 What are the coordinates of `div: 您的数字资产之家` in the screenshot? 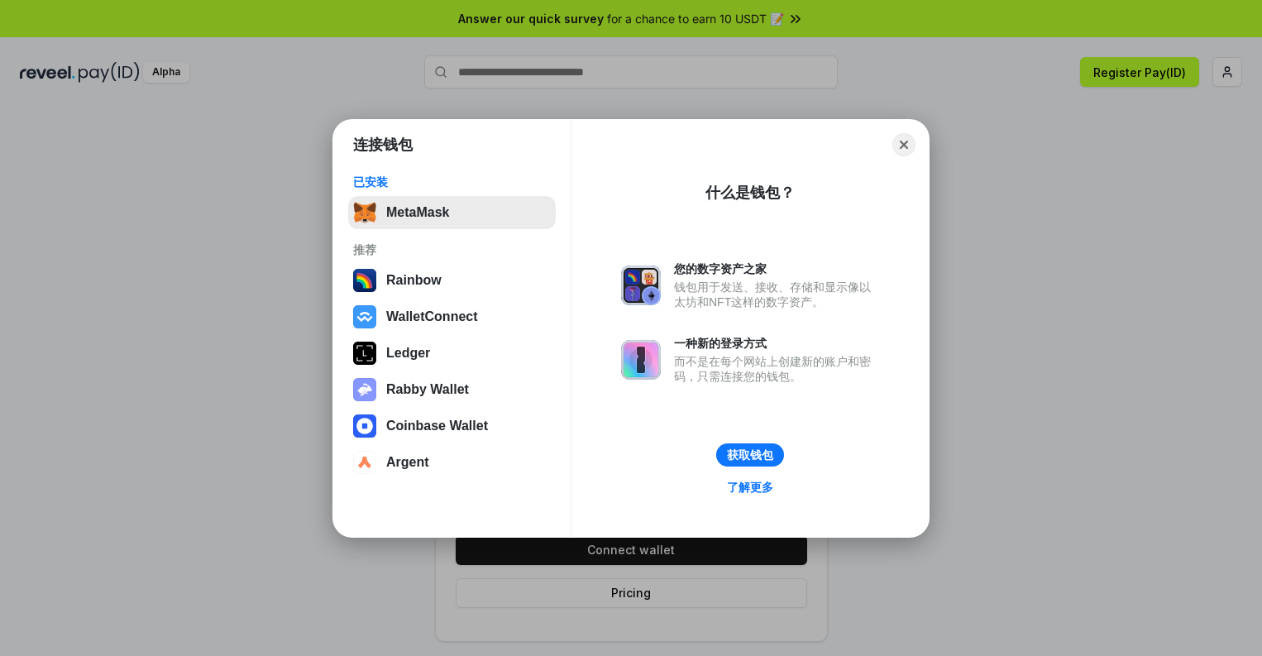 It's located at (777, 269).